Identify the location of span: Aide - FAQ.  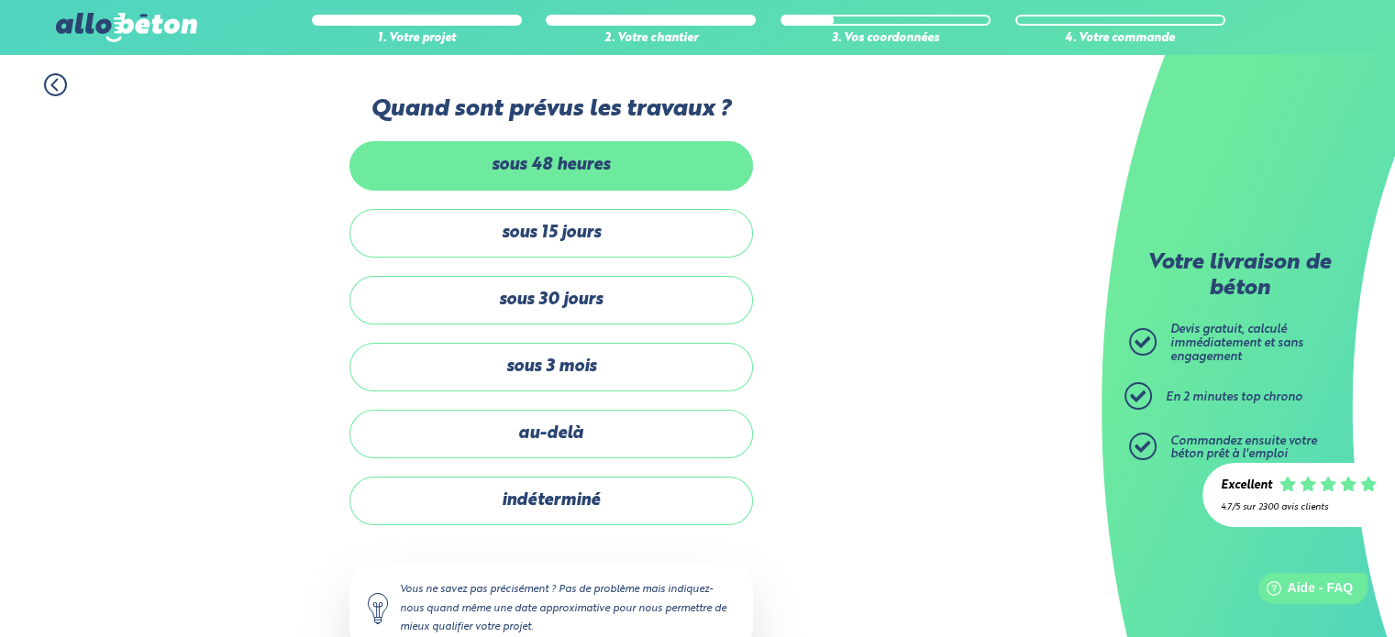
(88, 22).